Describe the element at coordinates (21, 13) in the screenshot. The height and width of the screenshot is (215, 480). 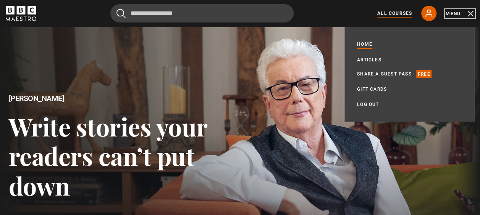
I see `a: BBC Maestro` at that location.